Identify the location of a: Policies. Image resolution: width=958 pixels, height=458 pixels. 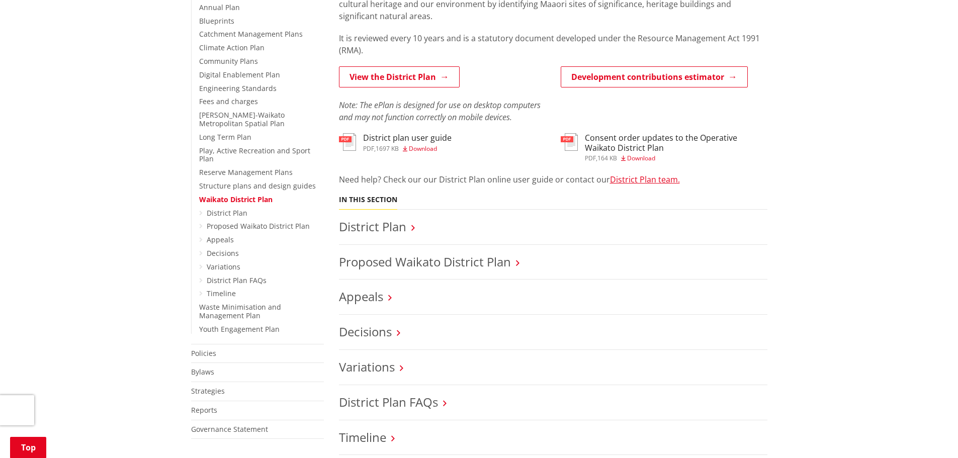
(204, 353).